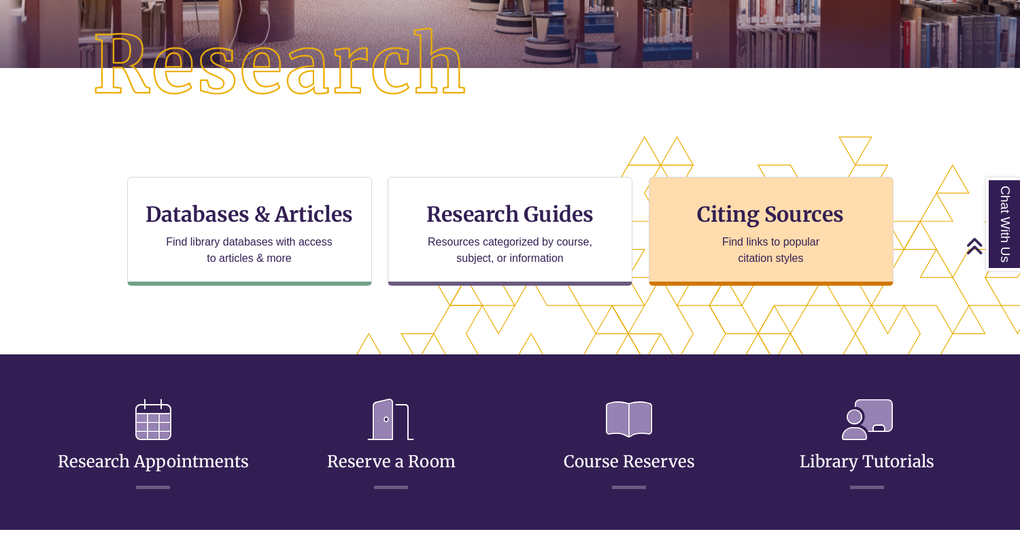 The image size is (1020, 536). I want to click on h3: Research Guides, so click(510, 214).